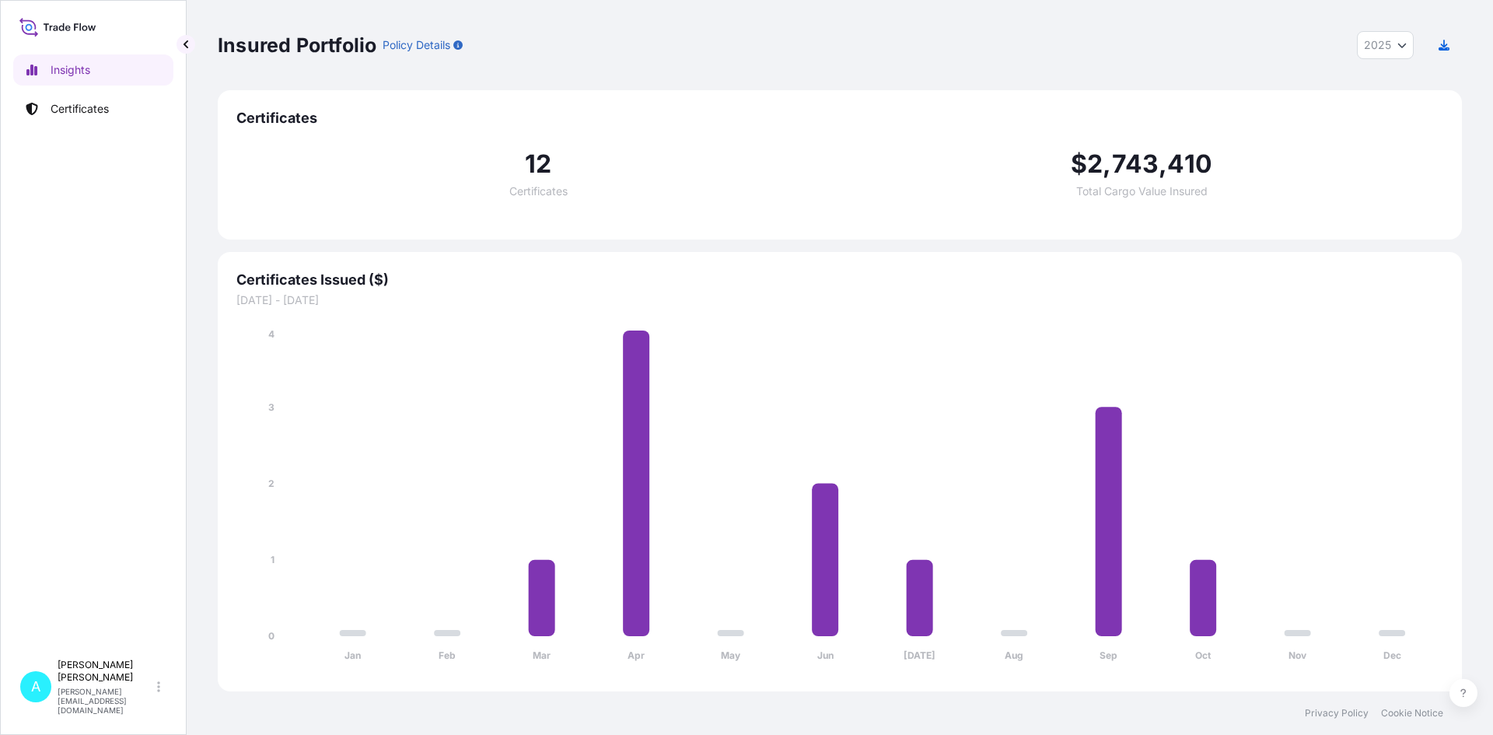  I want to click on button: Year Selector, so click(1385, 45).